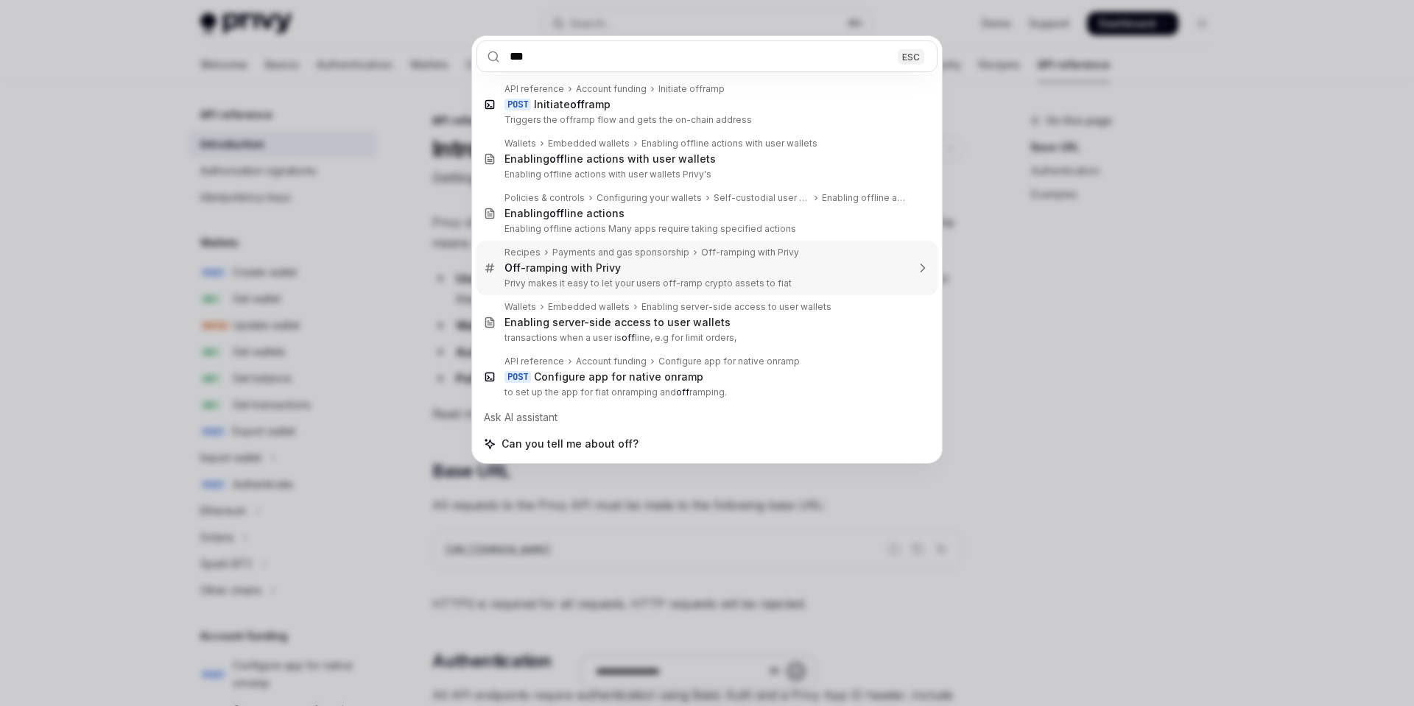 This screenshot has width=1414, height=706. What do you see at coordinates (691, 89) in the screenshot?
I see `div: Initiate offramp` at bounding box center [691, 89].